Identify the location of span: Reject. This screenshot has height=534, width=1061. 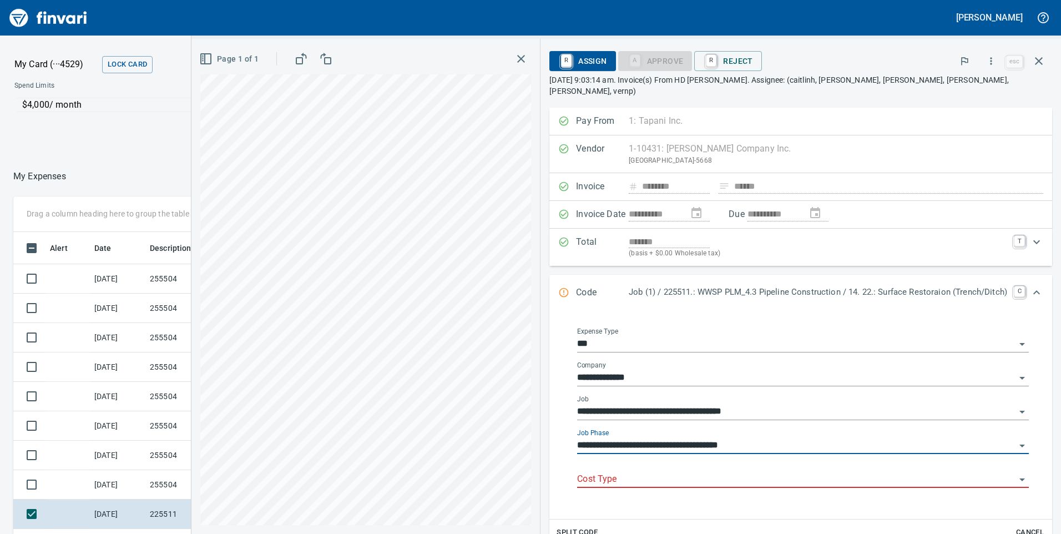
(727, 61).